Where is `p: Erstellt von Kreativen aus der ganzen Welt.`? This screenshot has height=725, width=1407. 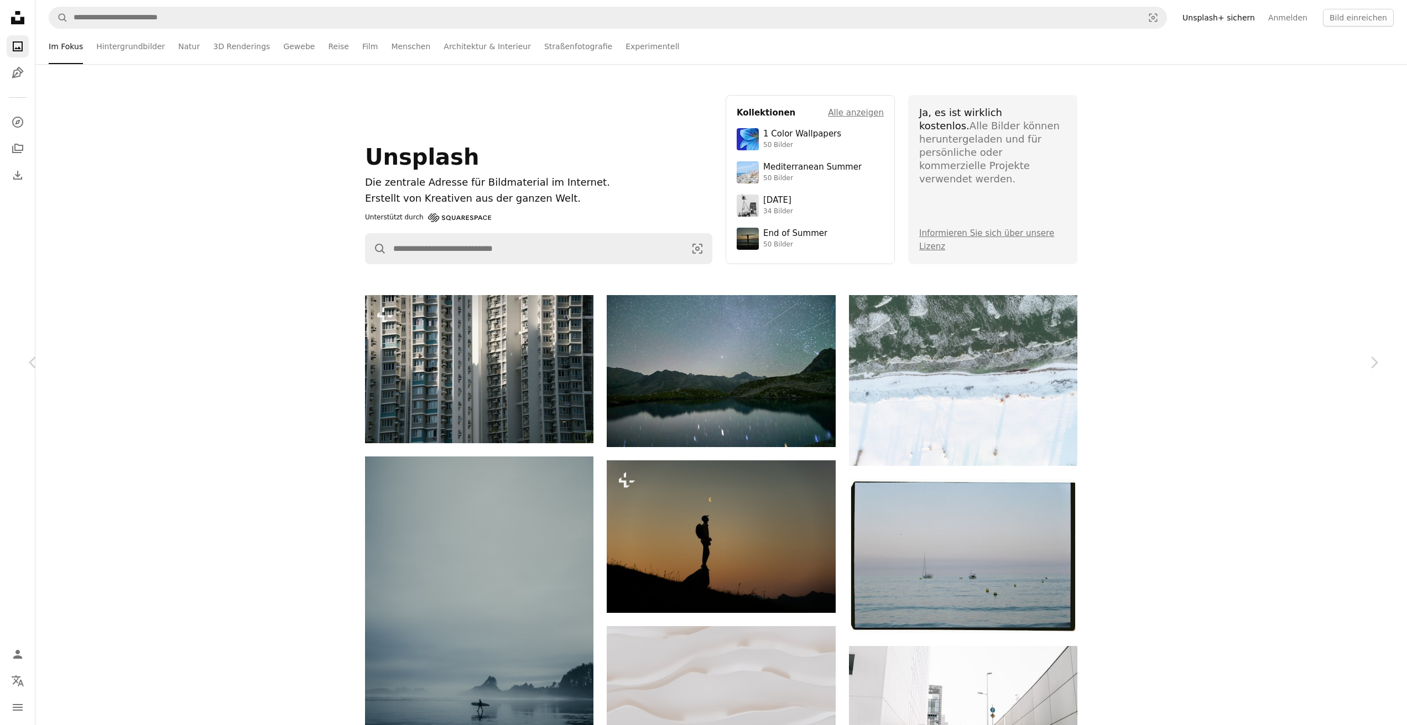
p: Erstellt von Kreativen aus der ganzen Welt. is located at coordinates (539, 198).